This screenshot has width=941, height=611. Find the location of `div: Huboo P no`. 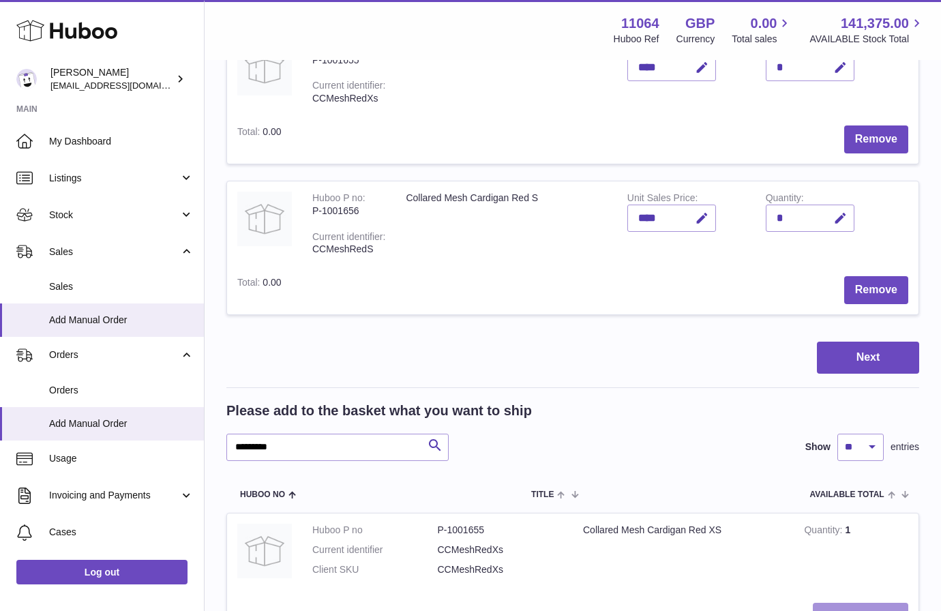

div: Huboo P no is located at coordinates (339, 199).